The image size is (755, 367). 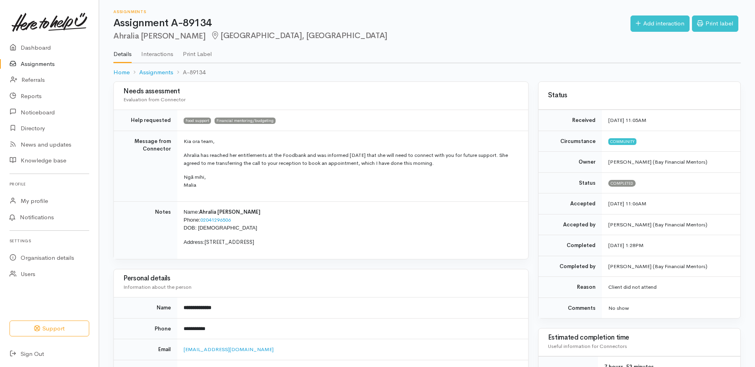 I want to click on a: Print Label, so click(x=197, y=51).